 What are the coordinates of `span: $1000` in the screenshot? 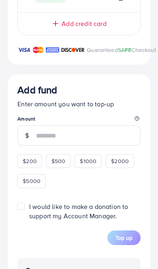 It's located at (88, 161).